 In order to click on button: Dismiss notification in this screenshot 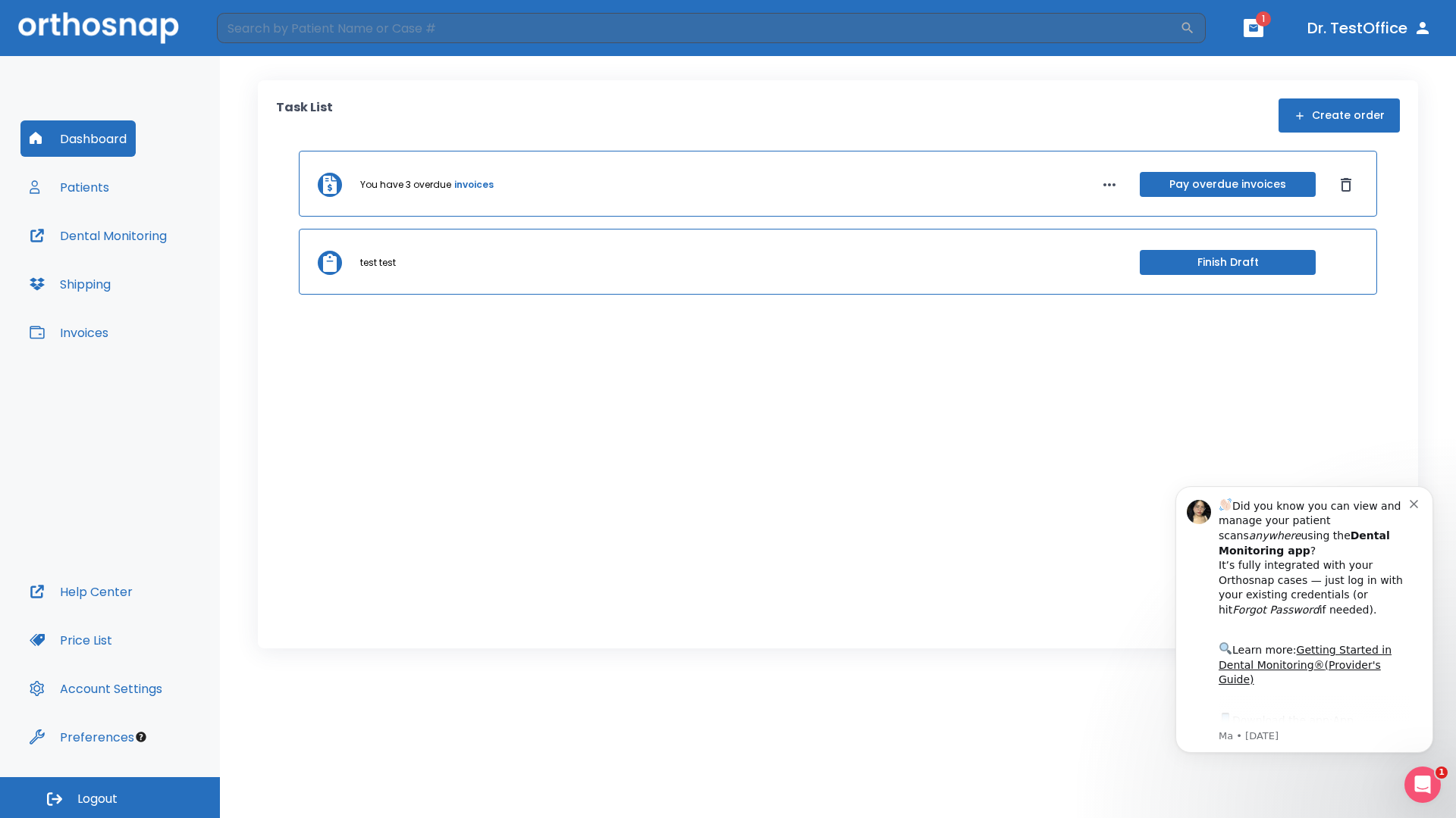, I will do `click(263, 34)`.